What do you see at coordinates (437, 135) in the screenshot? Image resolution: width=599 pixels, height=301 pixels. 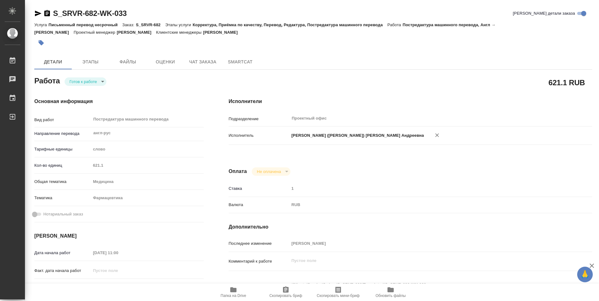 I see `button: Удалить исполнителя` at bounding box center [437, 135].